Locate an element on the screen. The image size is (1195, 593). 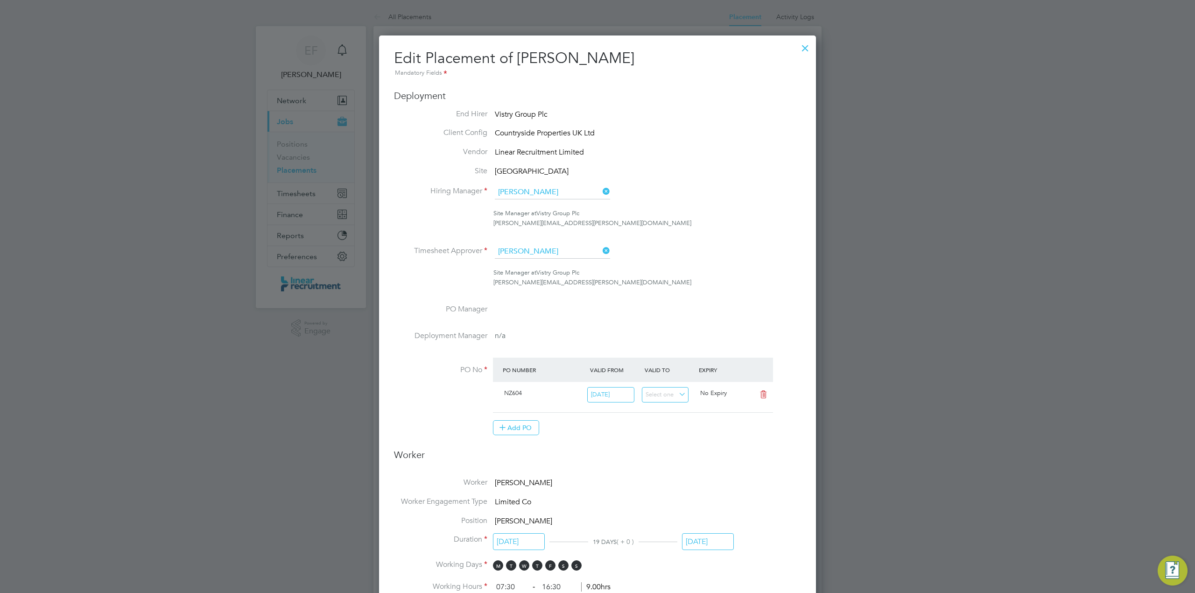
span: 9.00hrs is located at coordinates (595, 587).